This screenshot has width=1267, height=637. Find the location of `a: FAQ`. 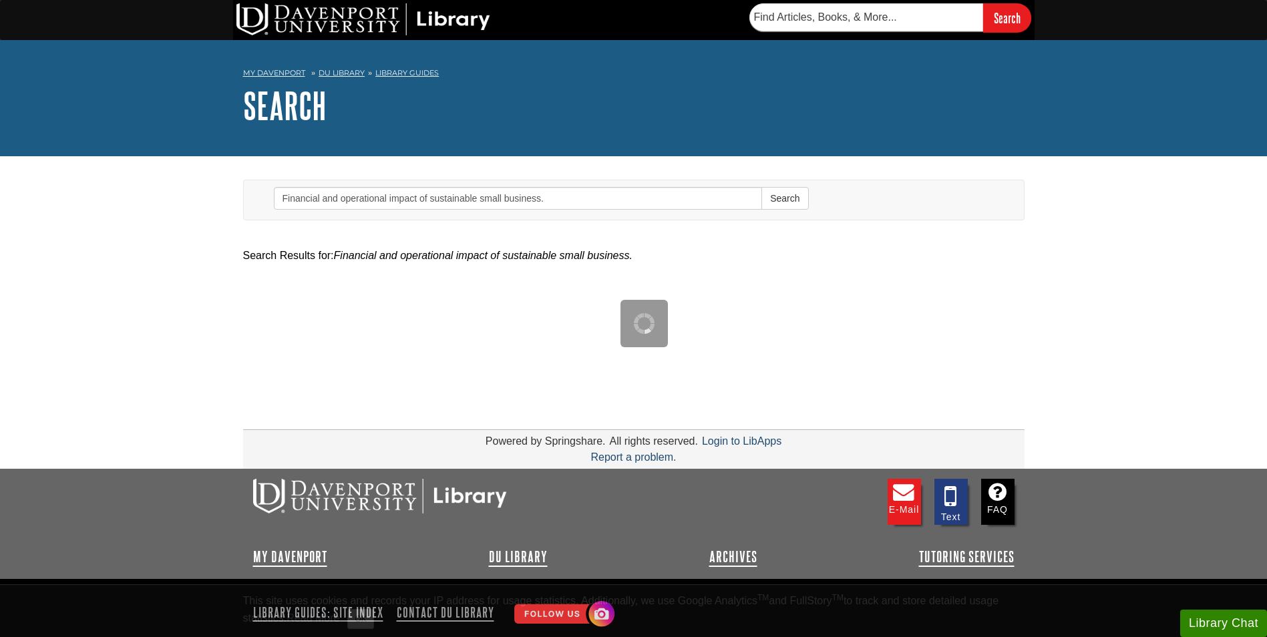

a: FAQ is located at coordinates (998, 502).